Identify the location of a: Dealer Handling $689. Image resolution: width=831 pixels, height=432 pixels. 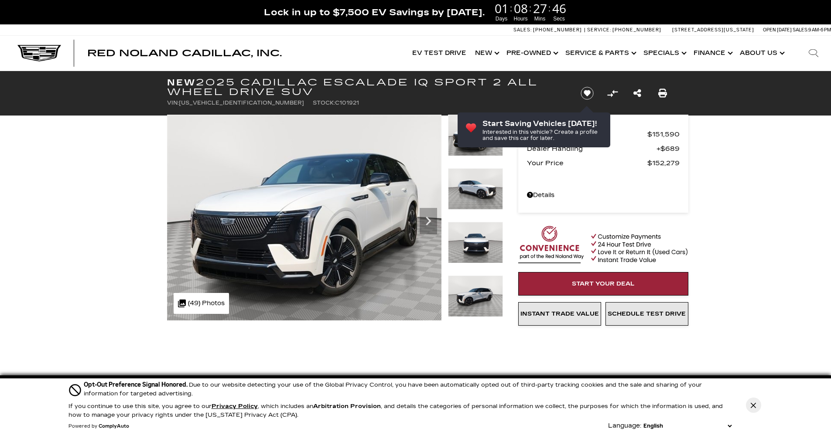
(603, 149).